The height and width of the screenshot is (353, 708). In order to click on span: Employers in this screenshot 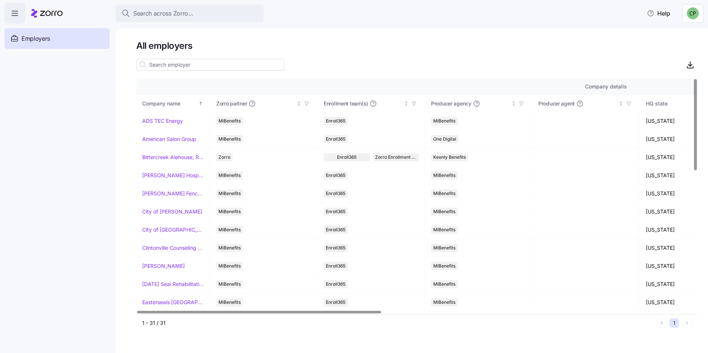, I will do `click(36, 39)`.